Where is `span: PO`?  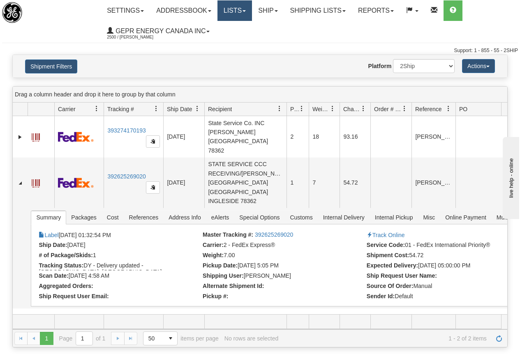
span: PO is located at coordinates (463, 109).